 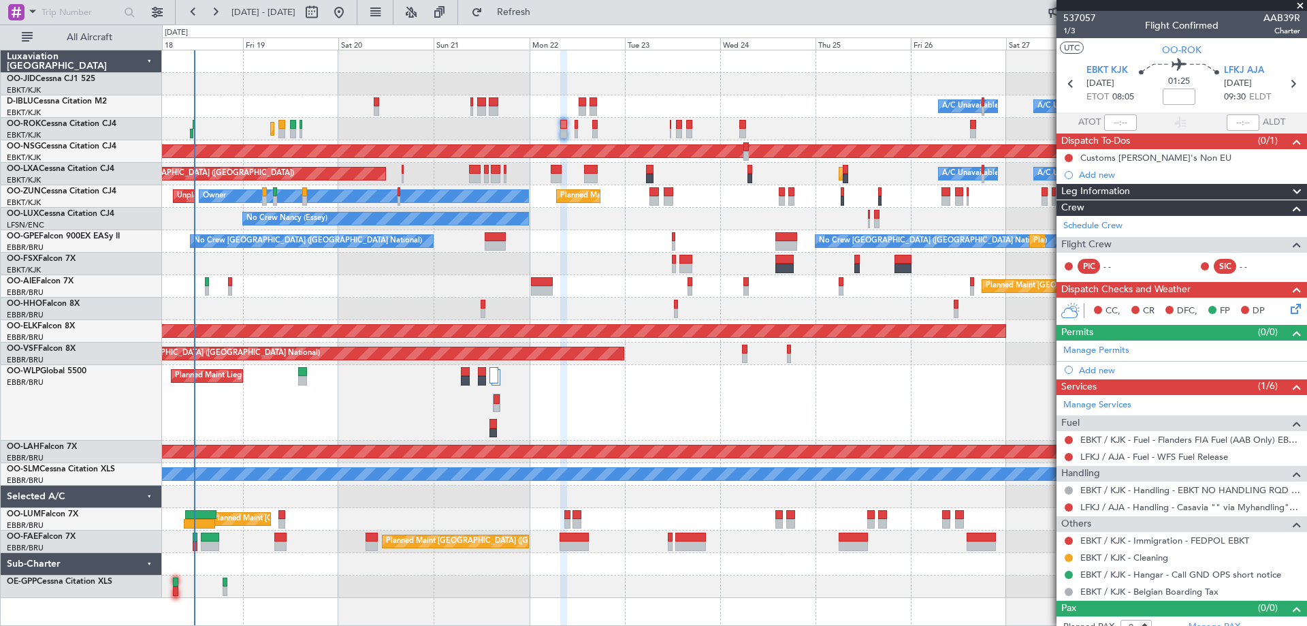 What do you see at coordinates (22, 236) in the screenshot?
I see `span: OO-GPE` at bounding box center [22, 236].